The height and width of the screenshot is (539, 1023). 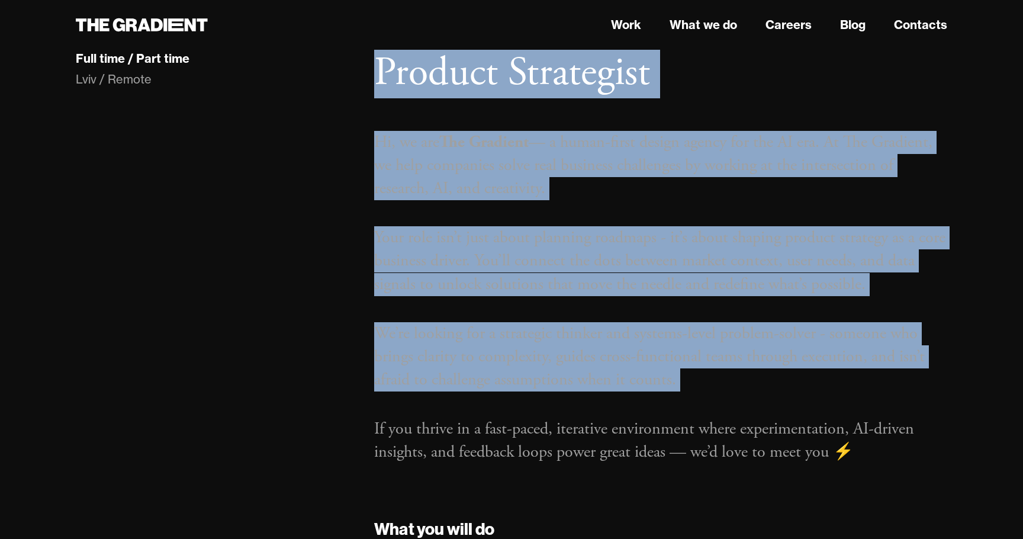 I want to click on p: If you thrive in a fast-paced, iterative environment where experimentation, AI-driven insights, a..., so click(x=661, y=440).